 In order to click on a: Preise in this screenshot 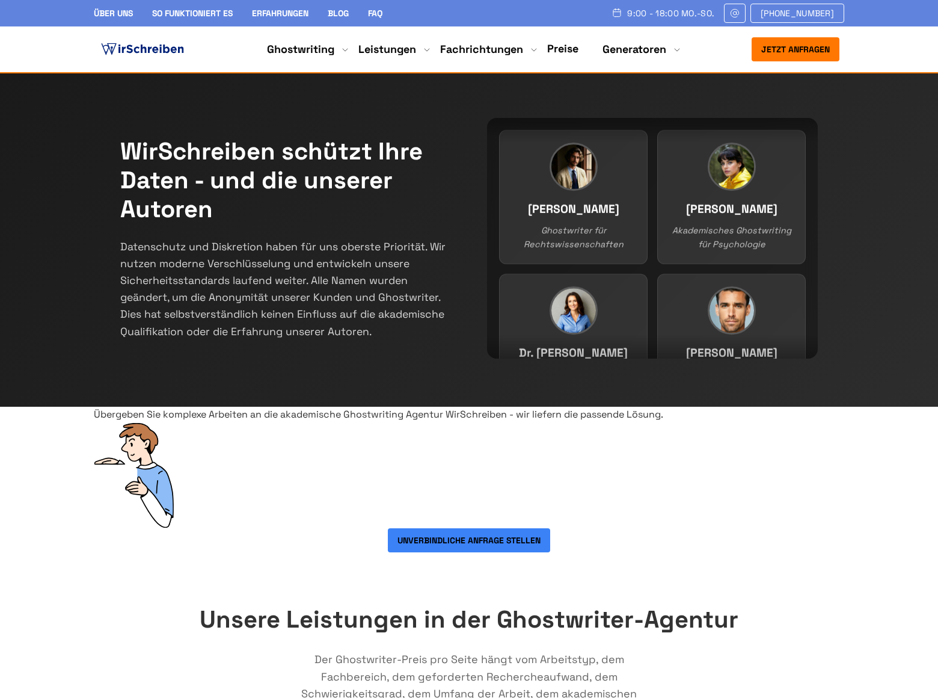, I will do `click(563, 48)`.